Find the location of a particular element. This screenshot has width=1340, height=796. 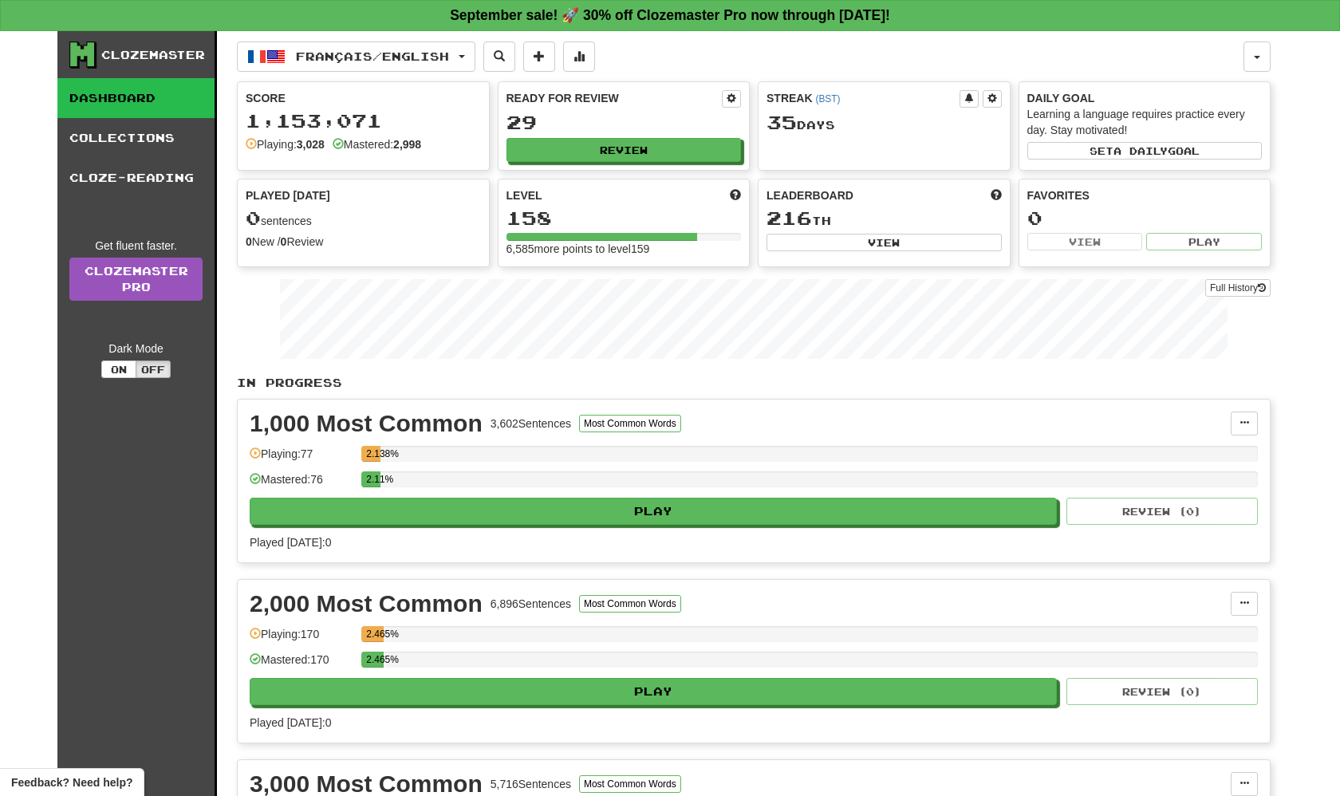

a: Dashboard is located at coordinates (136, 98).